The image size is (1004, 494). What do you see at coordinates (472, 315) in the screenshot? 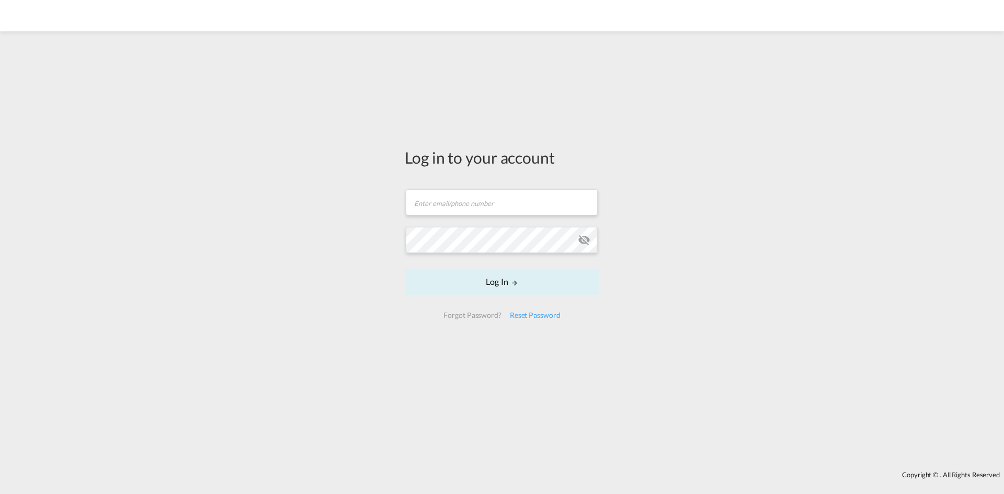
I see `div: Forgot Password?` at bounding box center [472, 315].